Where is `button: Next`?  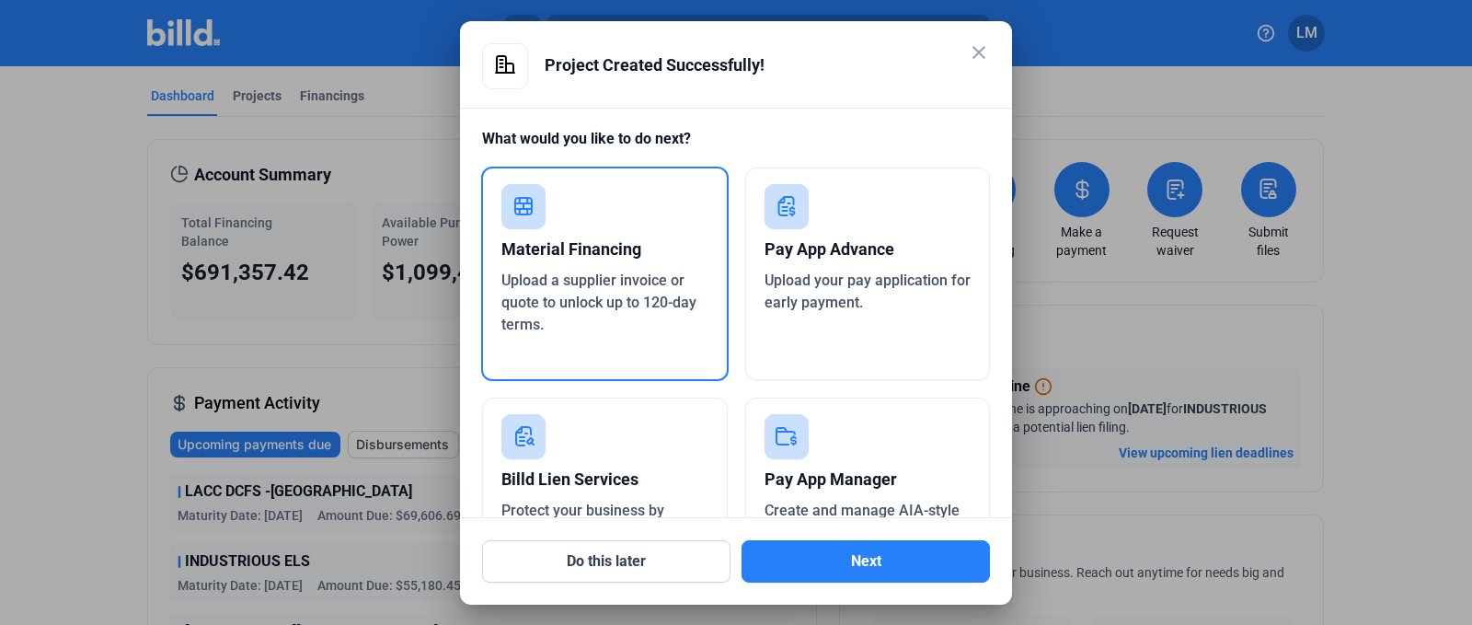
button: Next is located at coordinates (866, 561).